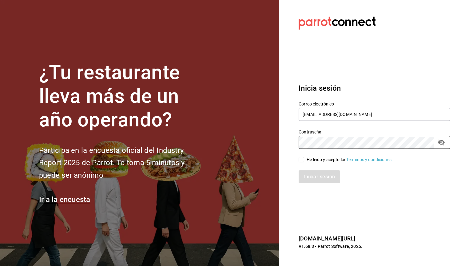 Image resolution: width=465 pixels, height=266 pixels. Describe the element at coordinates (374, 246) in the screenshot. I see `p: V1.68.3 - Parrot Software, 2025.` at that location.